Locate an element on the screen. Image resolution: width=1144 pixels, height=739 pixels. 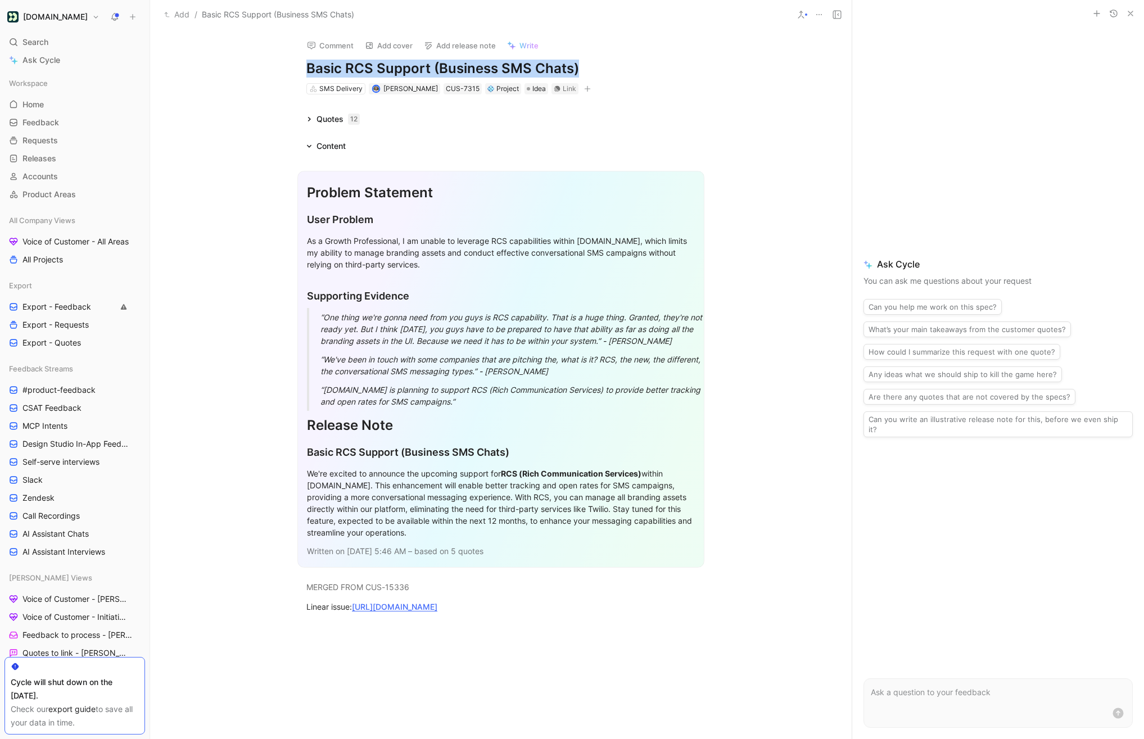
div: ExportExport - FeedbackExport - RequestsExport - Quotes is located at coordinates (75, 314).